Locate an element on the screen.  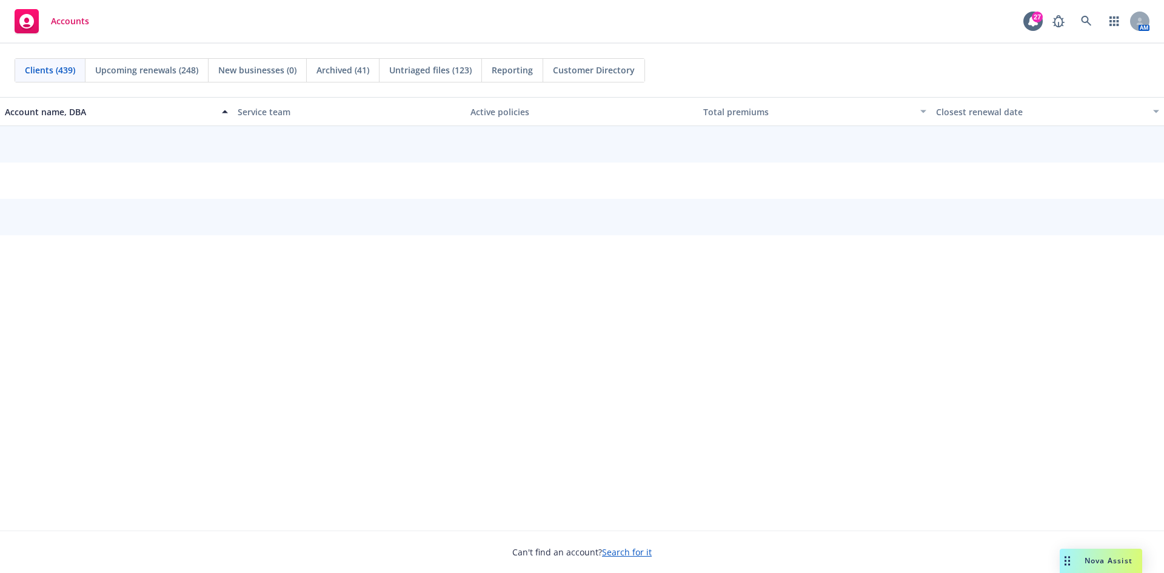
div: Active policies is located at coordinates (582, 112).